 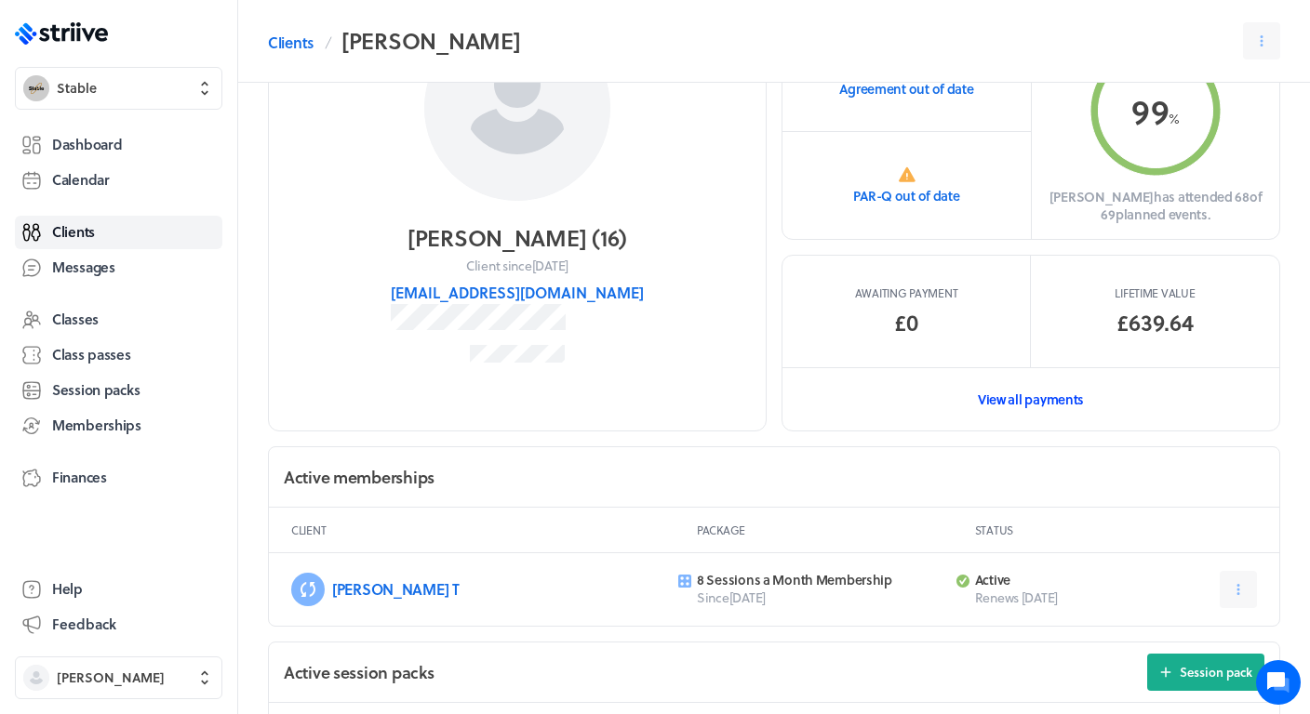 I want to click on p: Lifetime value, so click(x=1154, y=293).